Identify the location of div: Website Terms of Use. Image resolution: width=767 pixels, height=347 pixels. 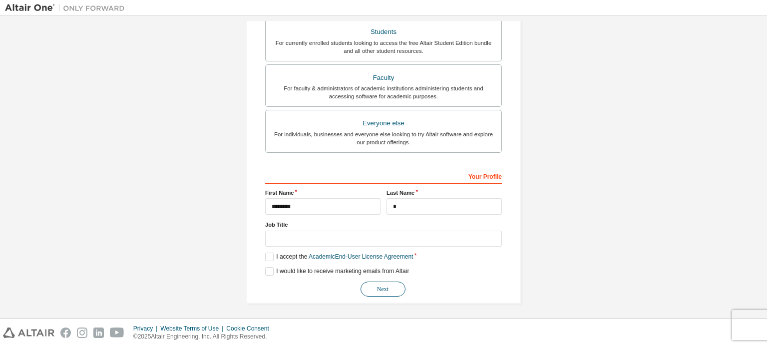
(193, 329).